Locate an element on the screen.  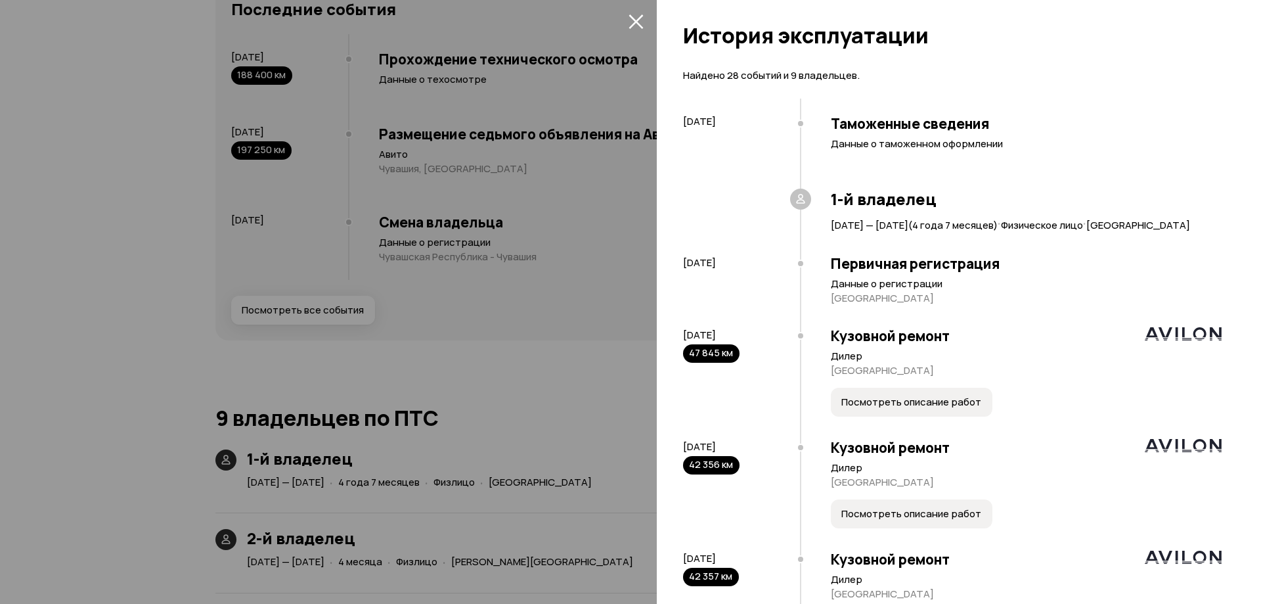
h3: 1-й владелец is located at coordinates (1026, 199).